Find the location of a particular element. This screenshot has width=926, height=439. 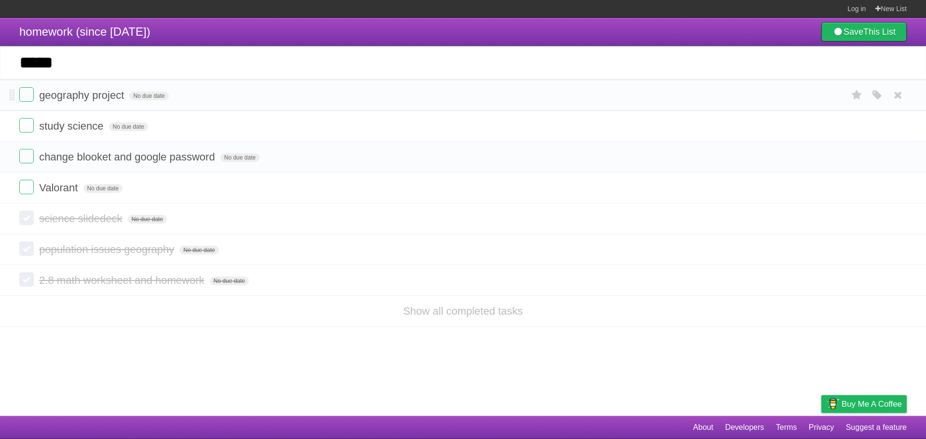

b: This List is located at coordinates (879, 32).